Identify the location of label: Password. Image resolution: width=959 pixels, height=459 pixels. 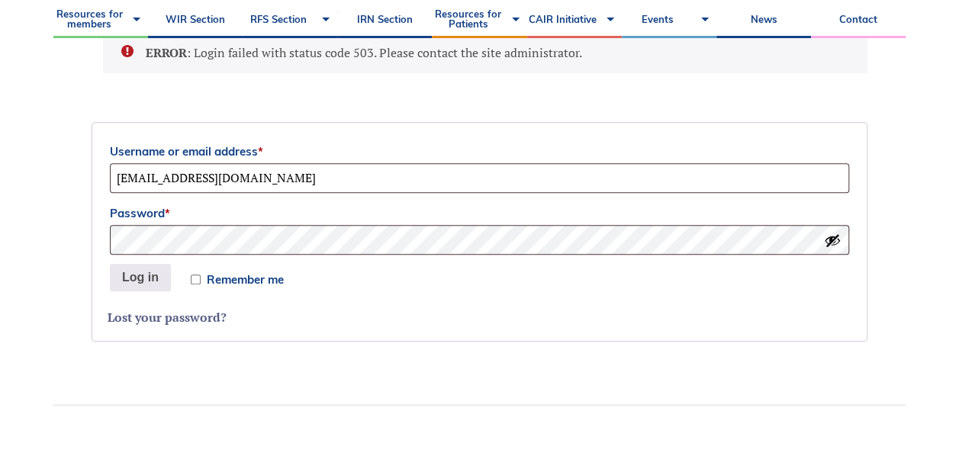
(479, 214).